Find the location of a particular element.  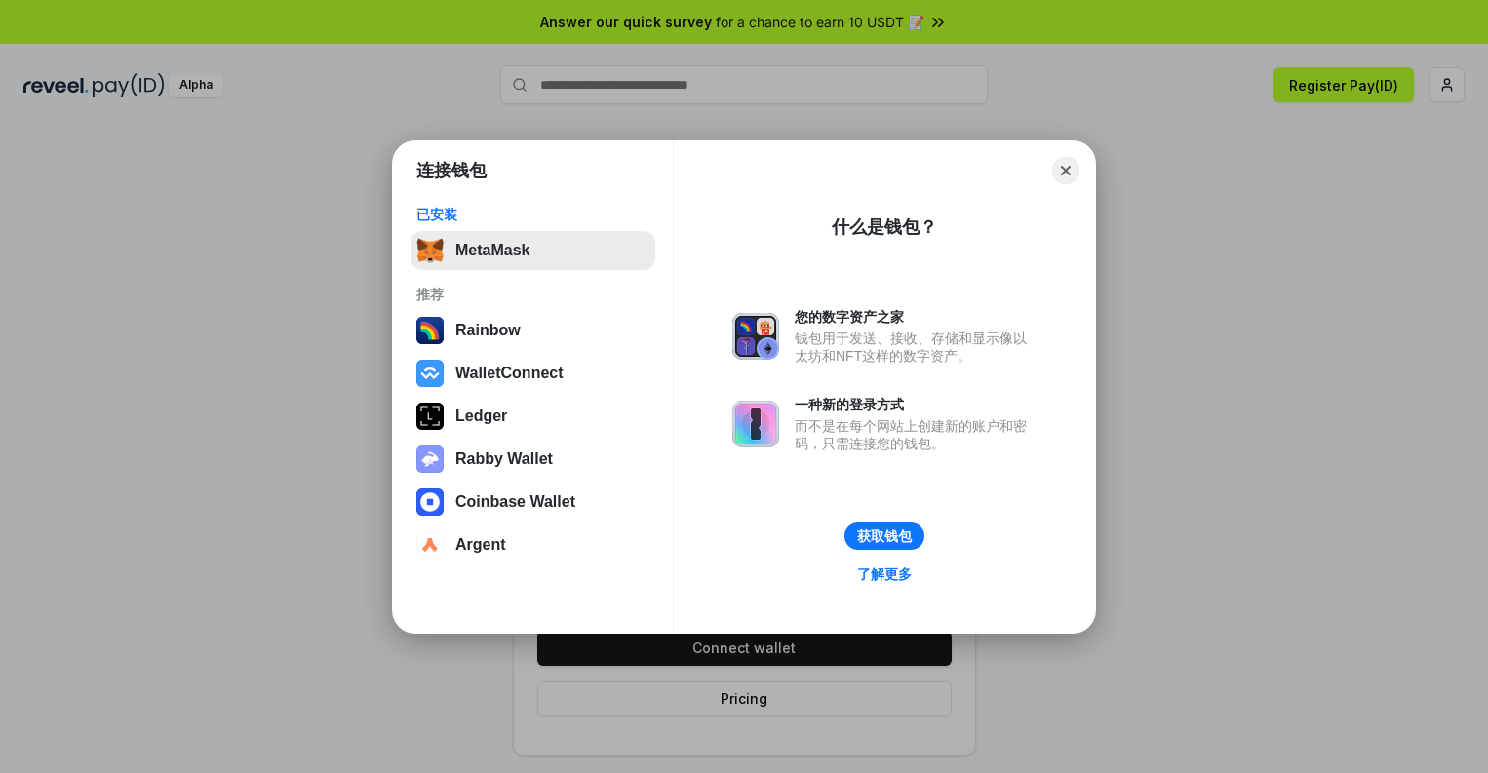

a: 了解更多 is located at coordinates (884, 574).